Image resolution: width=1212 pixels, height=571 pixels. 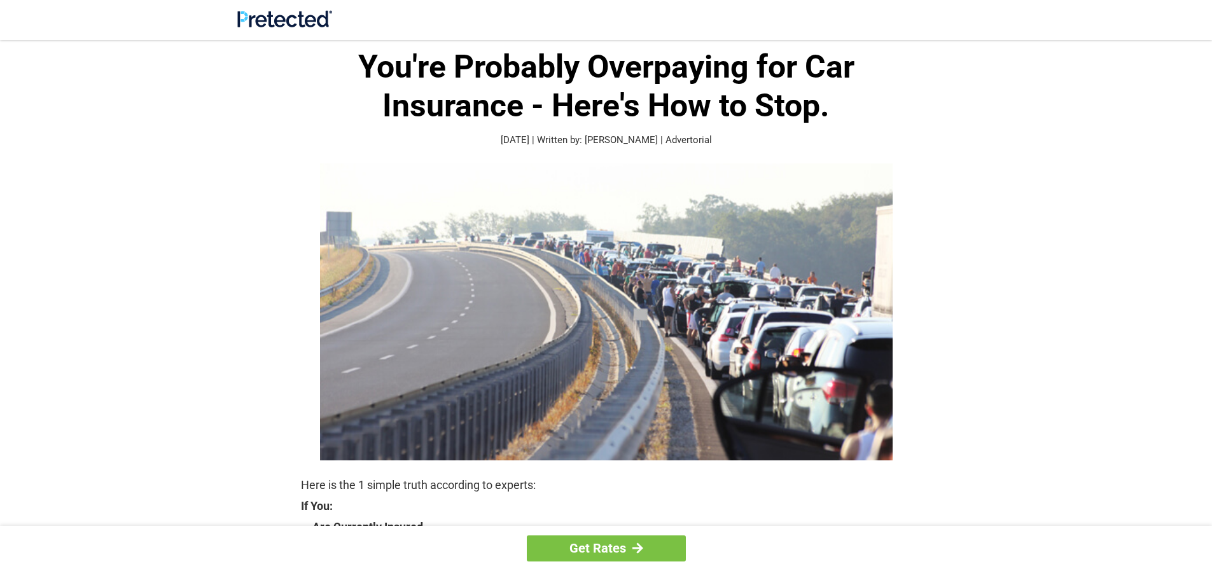 I want to click on strong: If You:, so click(x=606, y=506).